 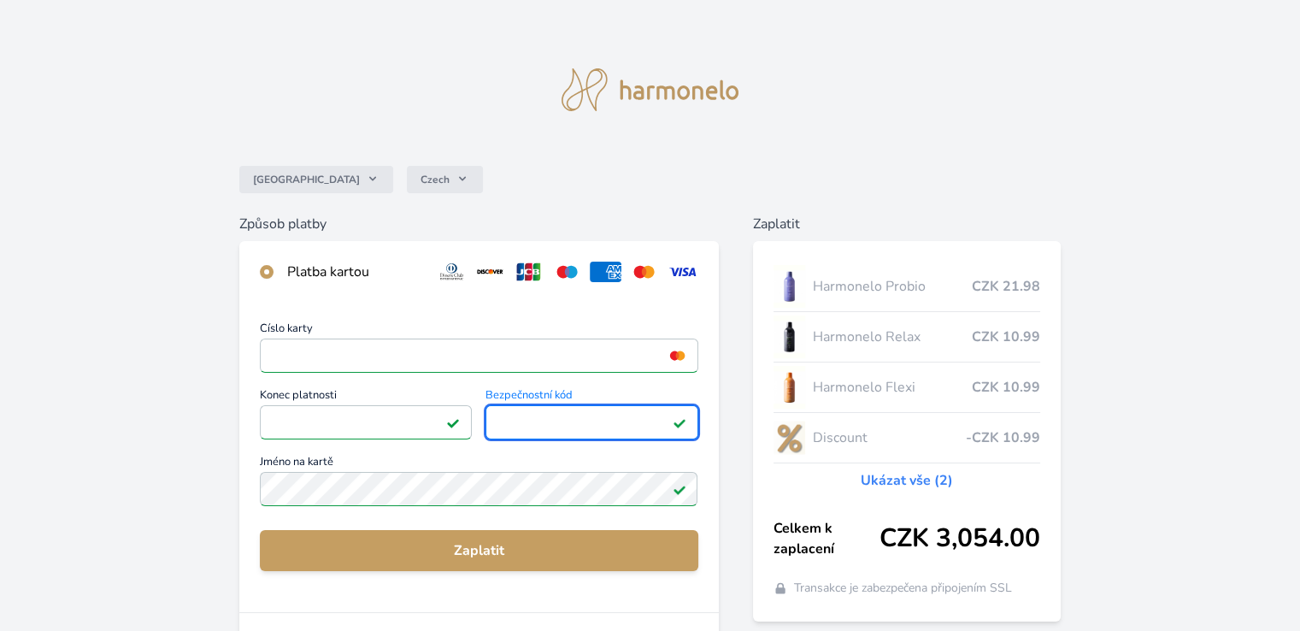 What do you see at coordinates (478, 464) in the screenshot?
I see `span: Jméno na kartě` at bounding box center [478, 464].